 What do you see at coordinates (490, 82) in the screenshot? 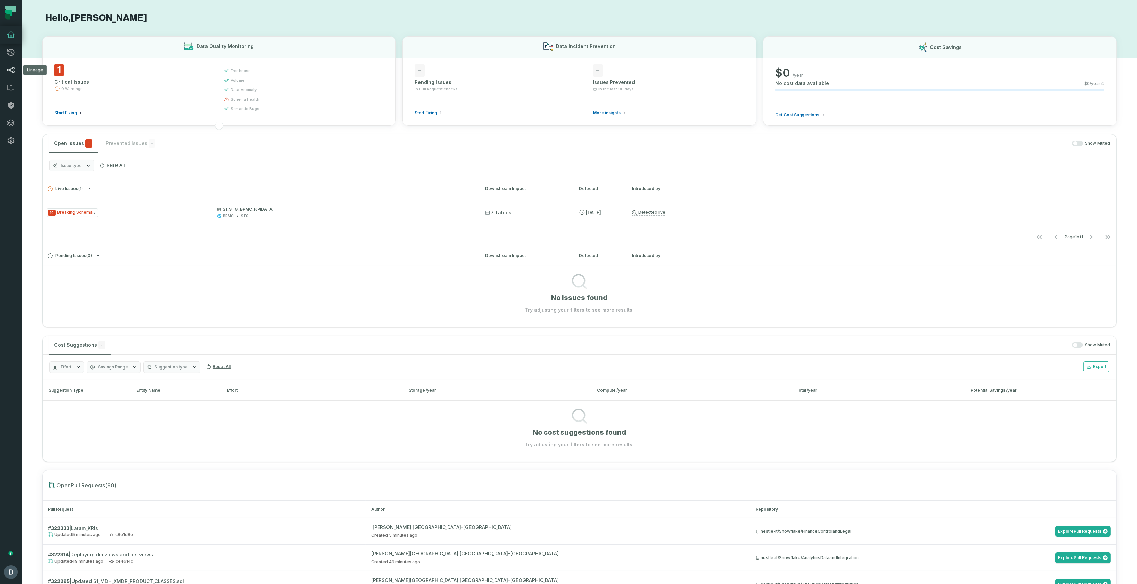
I see `div: Pending Issues` at bounding box center [490, 82].